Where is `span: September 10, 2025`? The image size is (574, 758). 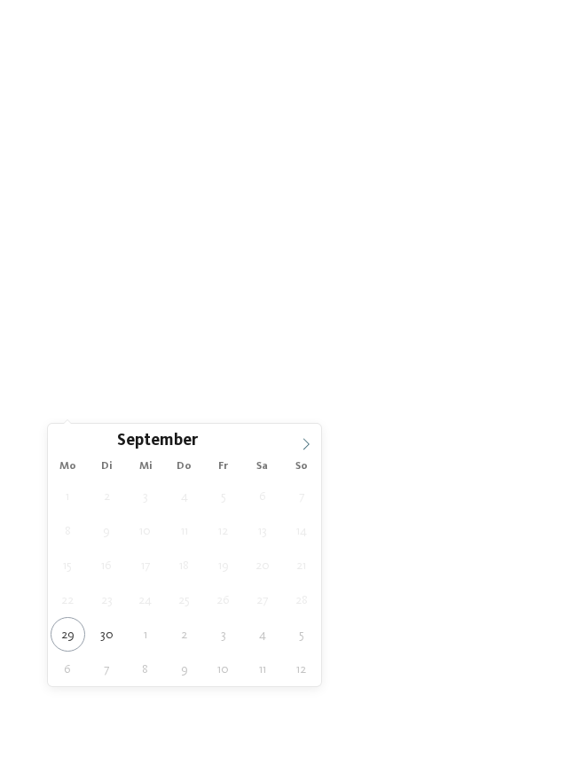 span: September 10, 2025 is located at coordinates (145, 530).